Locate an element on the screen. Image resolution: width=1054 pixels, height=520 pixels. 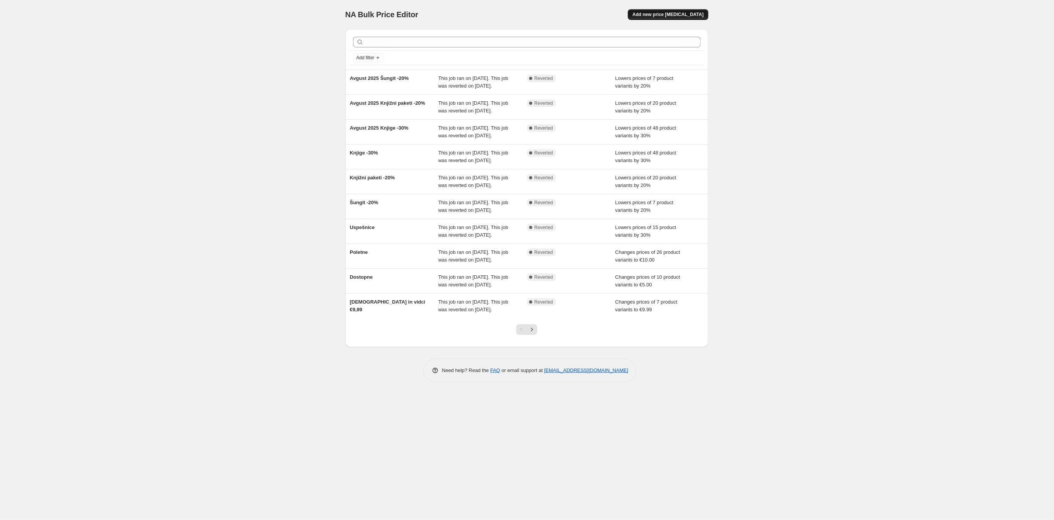
button: Next is located at coordinates (532, 329).